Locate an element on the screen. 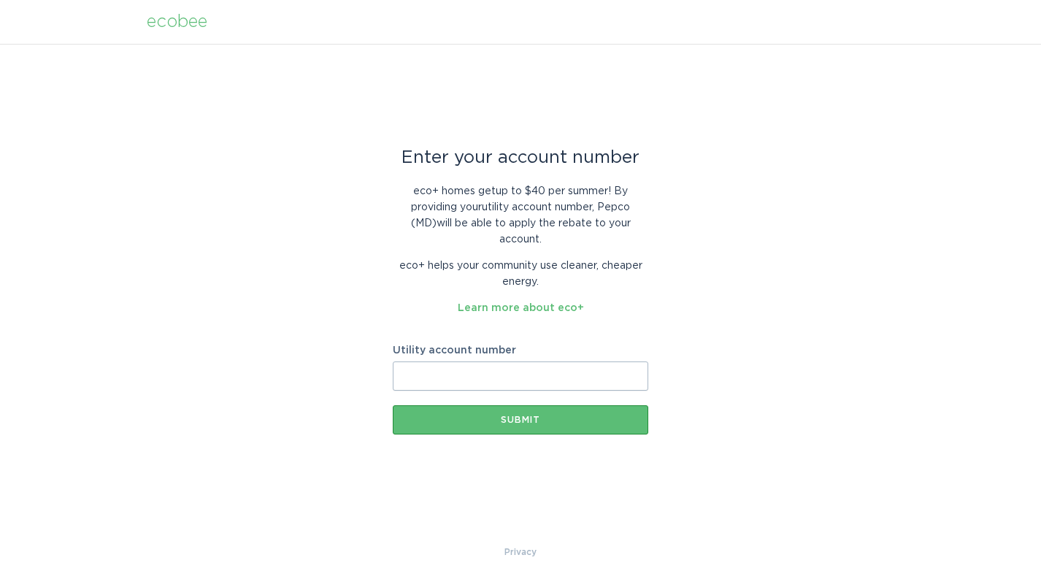  div: Submit is located at coordinates (520, 420).